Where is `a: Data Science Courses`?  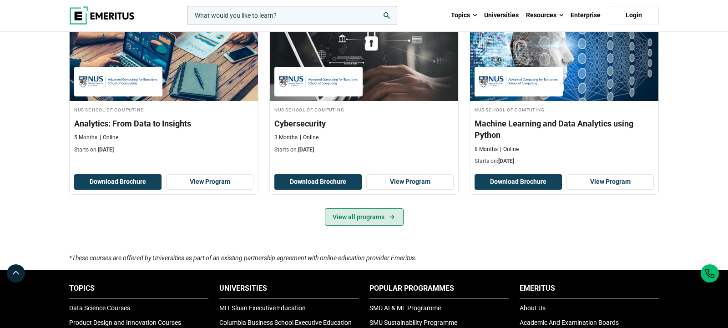
a: Data Science Courses is located at coordinates (100, 308).